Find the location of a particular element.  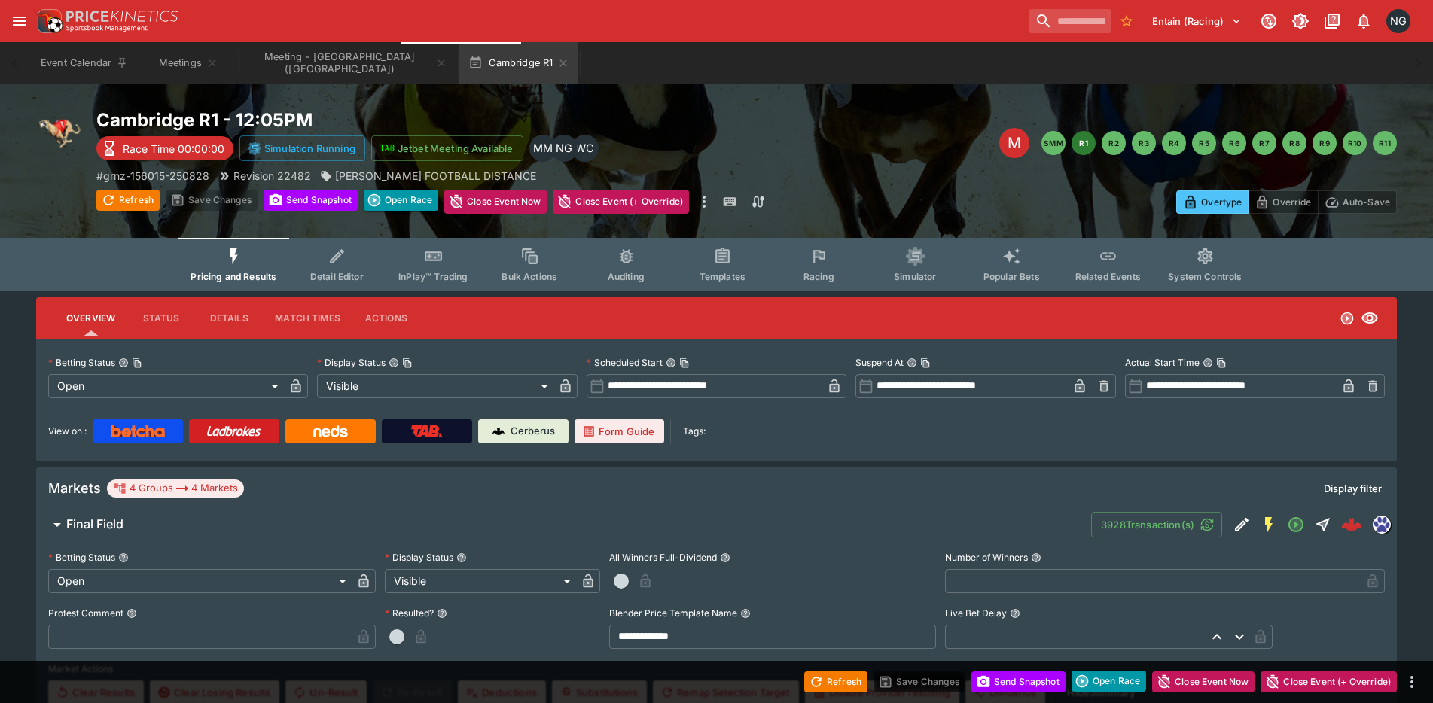

label: Market Actions is located at coordinates (716, 669).